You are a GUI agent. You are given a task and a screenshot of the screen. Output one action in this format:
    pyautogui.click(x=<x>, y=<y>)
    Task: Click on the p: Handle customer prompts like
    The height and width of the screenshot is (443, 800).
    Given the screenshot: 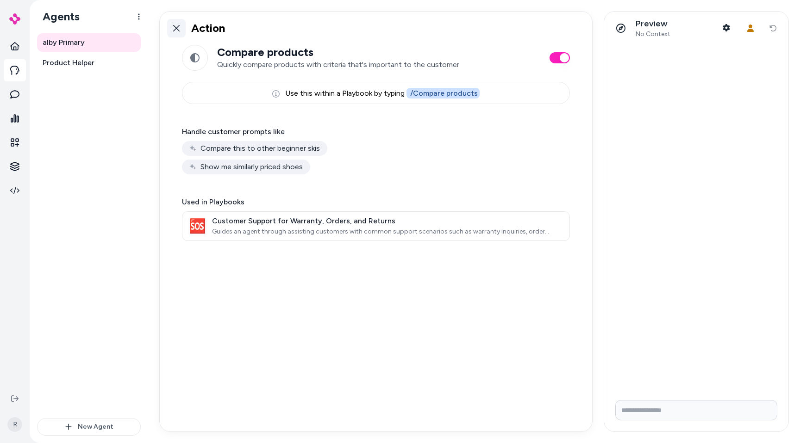 What is the action you would take?
    pyautogui.click(x=376, y=132)
    